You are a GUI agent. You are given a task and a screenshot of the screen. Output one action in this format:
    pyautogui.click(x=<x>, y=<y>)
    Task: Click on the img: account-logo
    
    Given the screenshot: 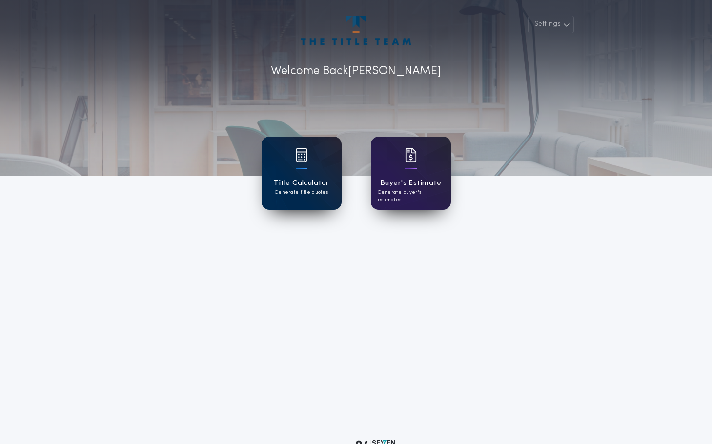 What is the action you would take?
    pyautogui.click(x=356, y=30)
    